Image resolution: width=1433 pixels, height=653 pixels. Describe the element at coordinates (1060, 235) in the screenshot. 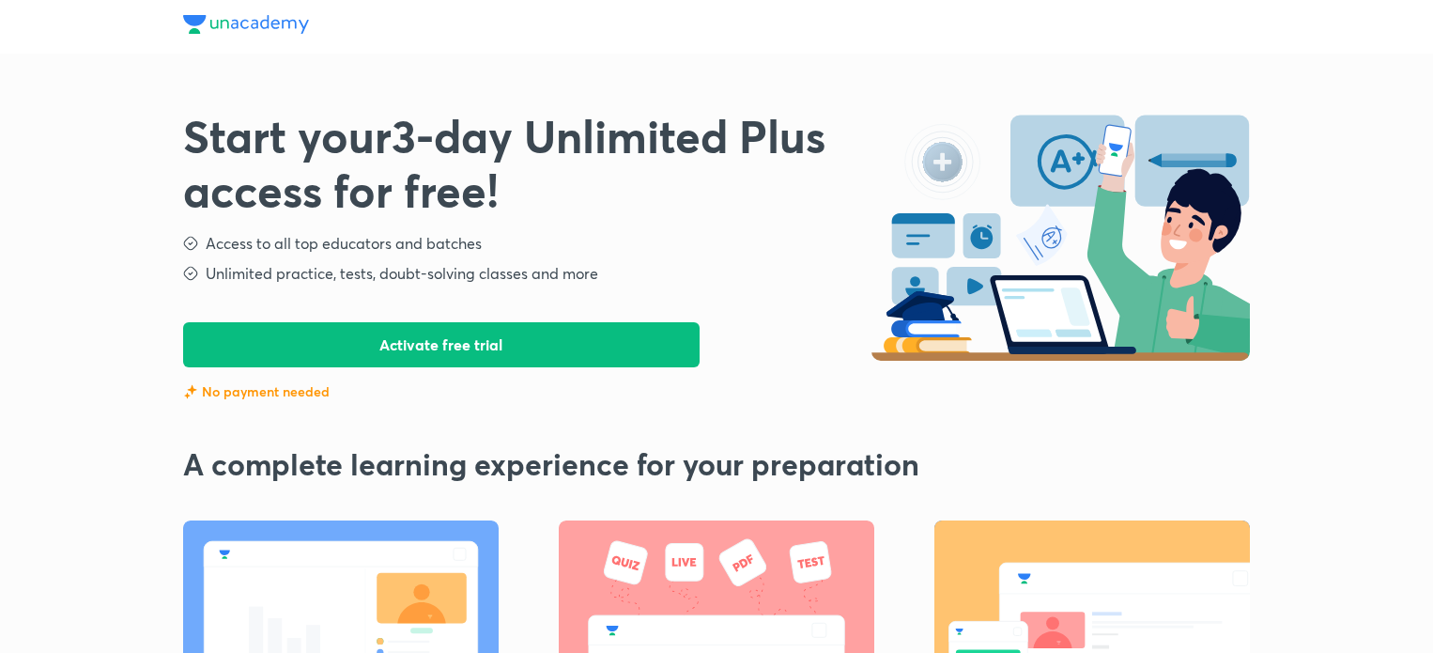

I see `img: start-free-trial` at that location.